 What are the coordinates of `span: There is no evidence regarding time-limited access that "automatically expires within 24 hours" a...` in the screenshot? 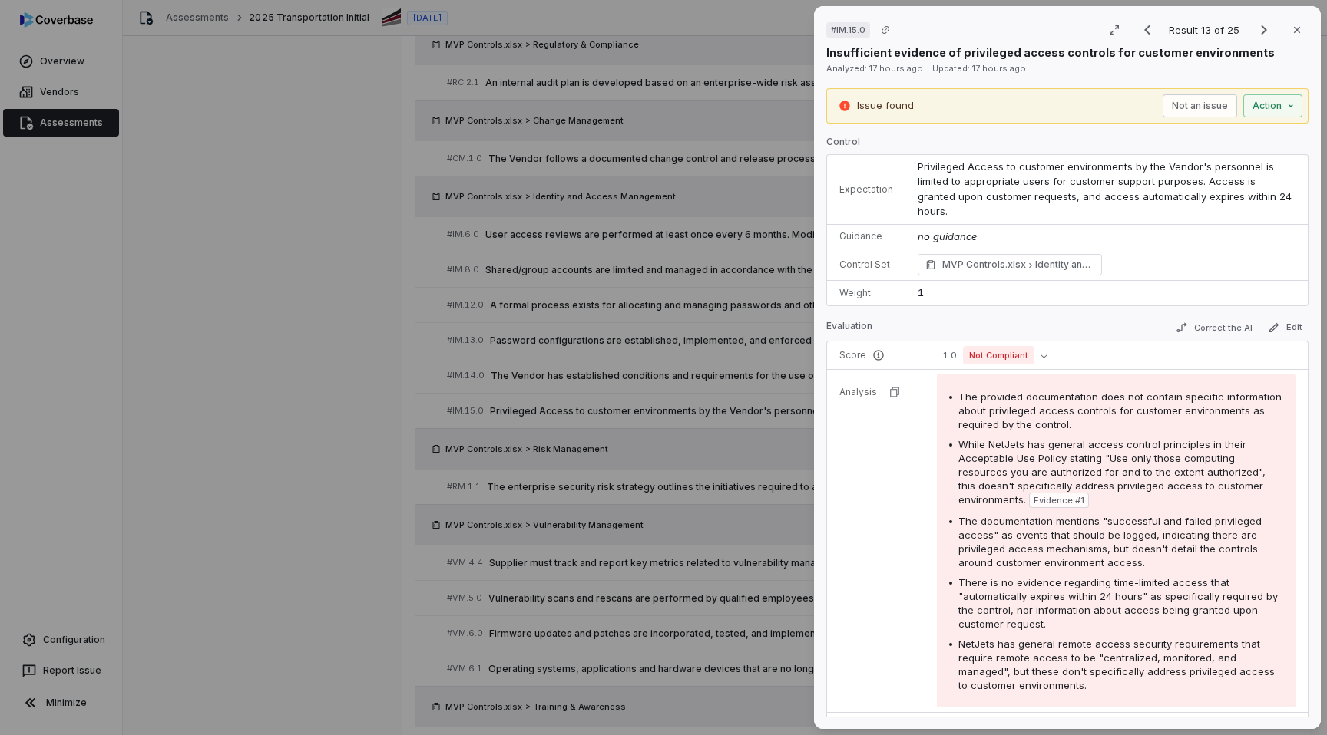 It's located at (1118, 603).